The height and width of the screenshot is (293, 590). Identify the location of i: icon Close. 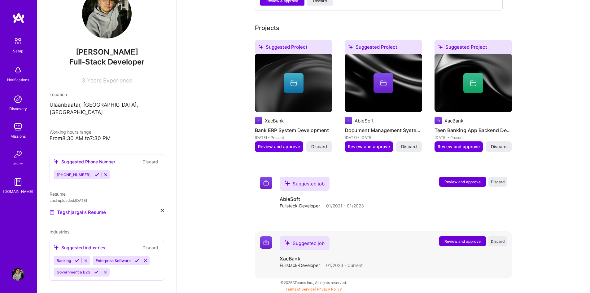
(162, 210).